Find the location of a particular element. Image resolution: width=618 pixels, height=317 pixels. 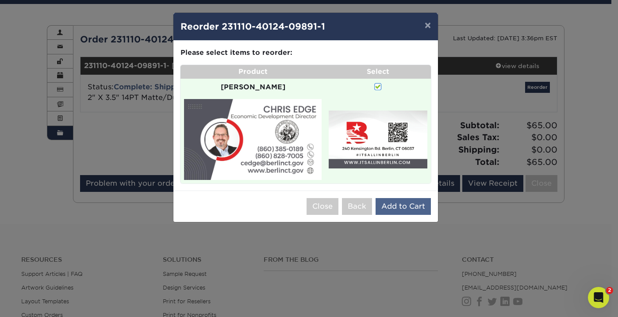

button: Back is located at coordinates (357, 207).